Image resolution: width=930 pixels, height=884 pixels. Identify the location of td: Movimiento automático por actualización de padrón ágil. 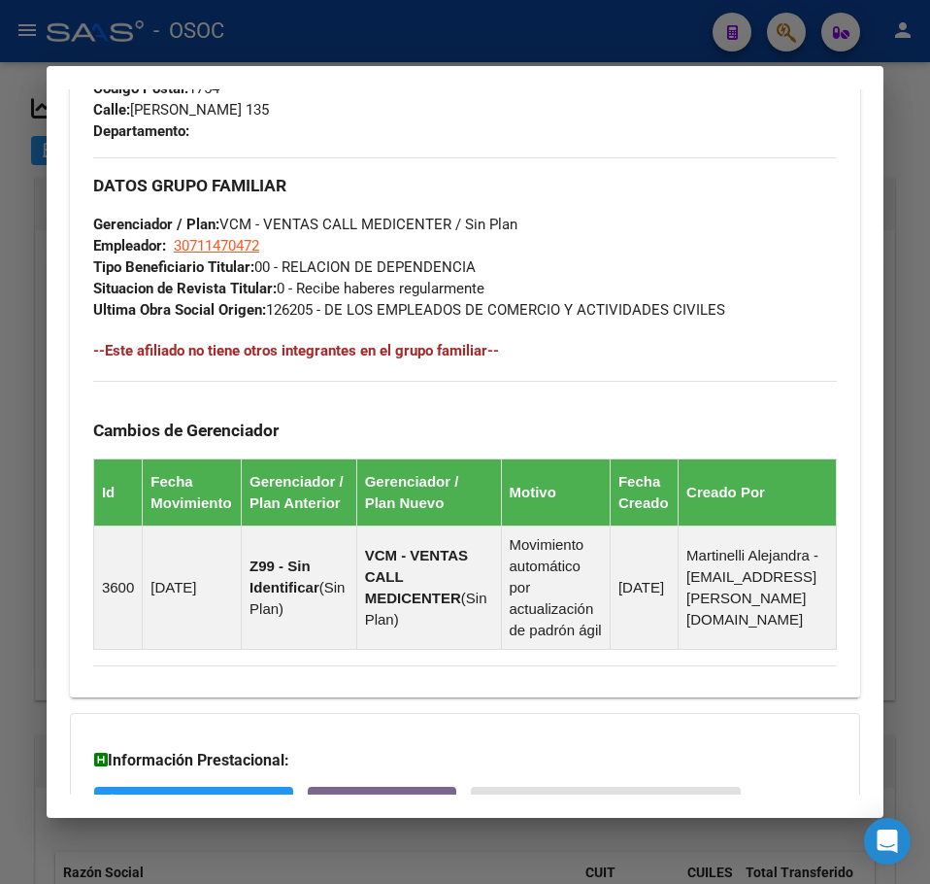
(556, 587).